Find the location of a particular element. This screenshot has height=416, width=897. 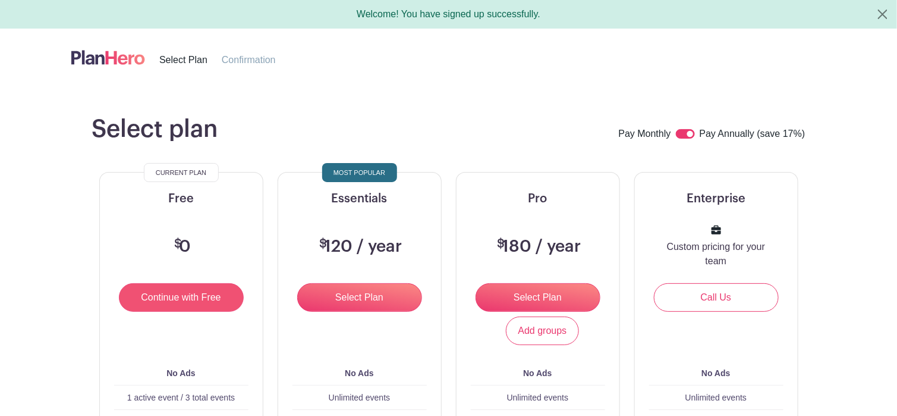

h1: Select plan is located at coordinates (155, 129).